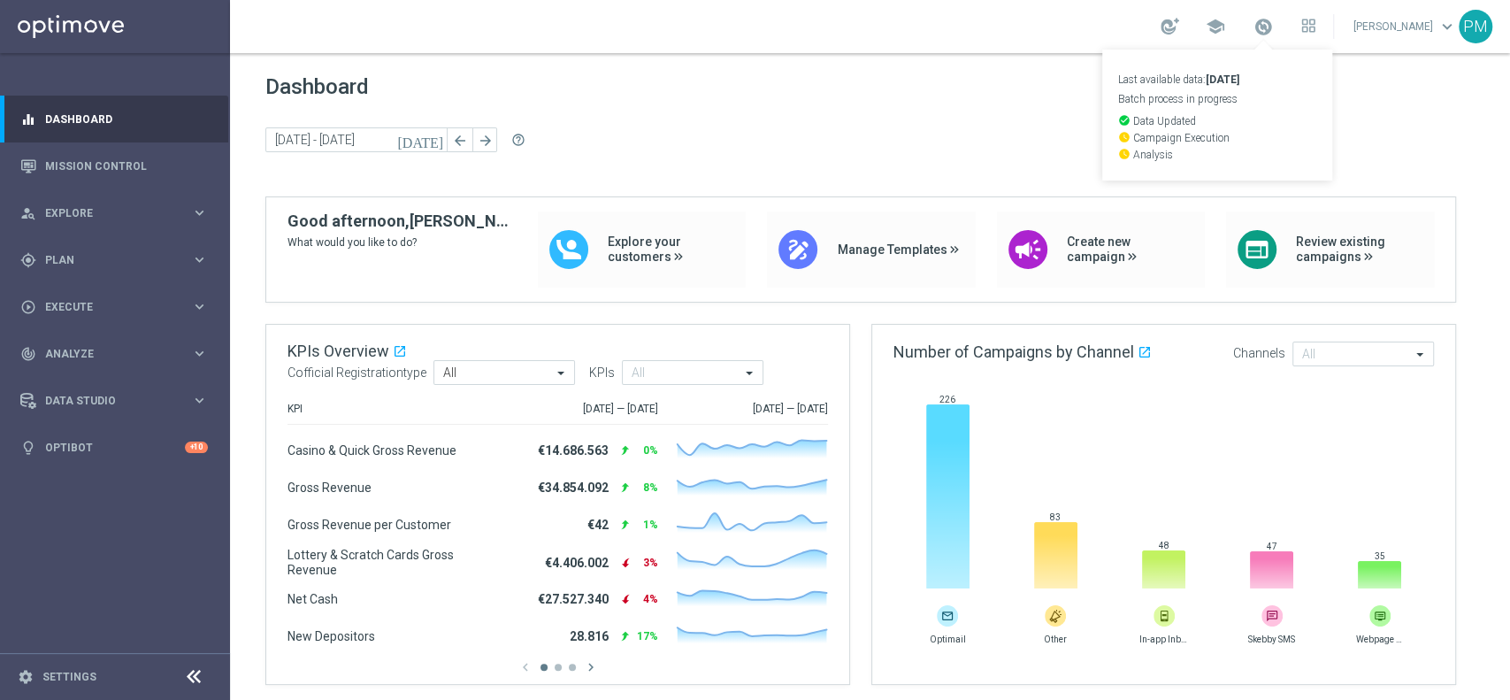 This screenshot has height=700, width=1510. I want to click on button: person_search Explore keyboard_arrow_right, so click(114, 213).